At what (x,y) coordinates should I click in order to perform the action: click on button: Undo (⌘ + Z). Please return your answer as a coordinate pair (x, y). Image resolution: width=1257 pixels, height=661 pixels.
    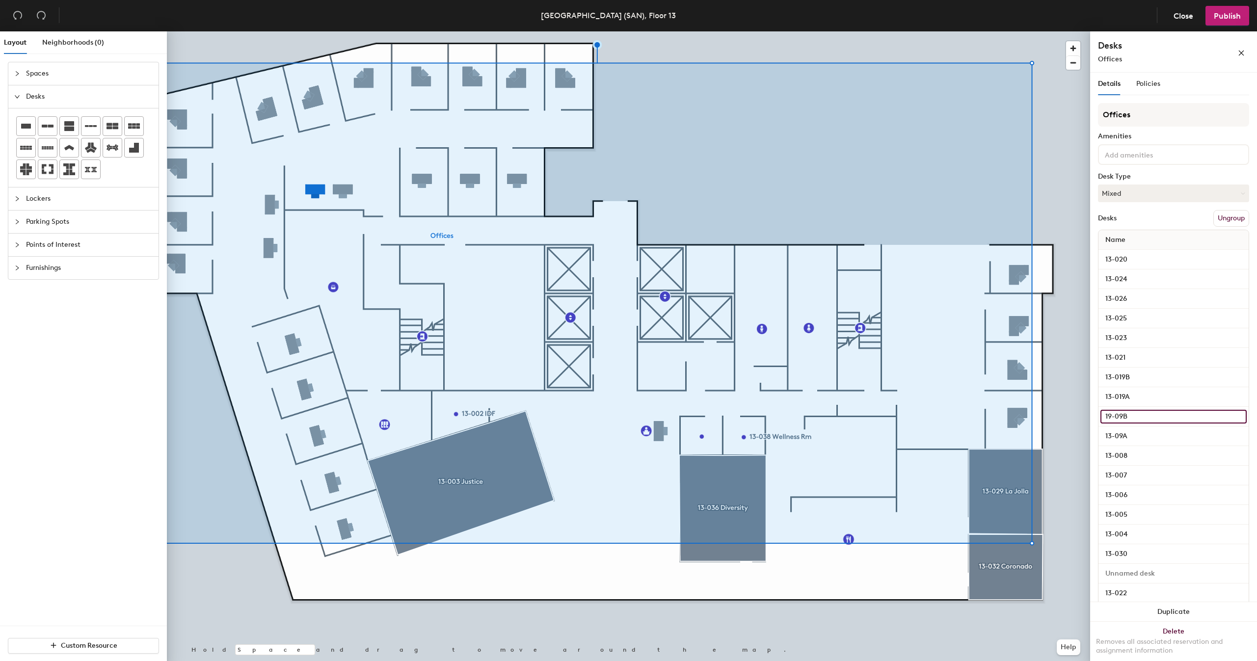
    Looking at the image, I should click on (18, 16).